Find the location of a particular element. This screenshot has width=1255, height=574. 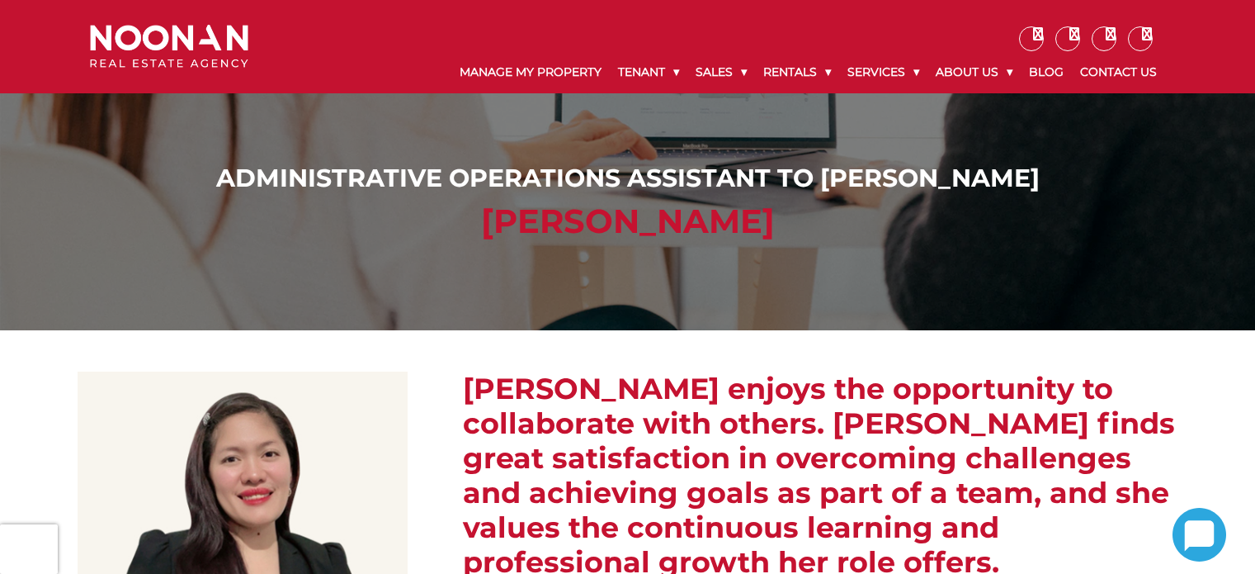

a: Blog is located at coordinates (1046, 72).